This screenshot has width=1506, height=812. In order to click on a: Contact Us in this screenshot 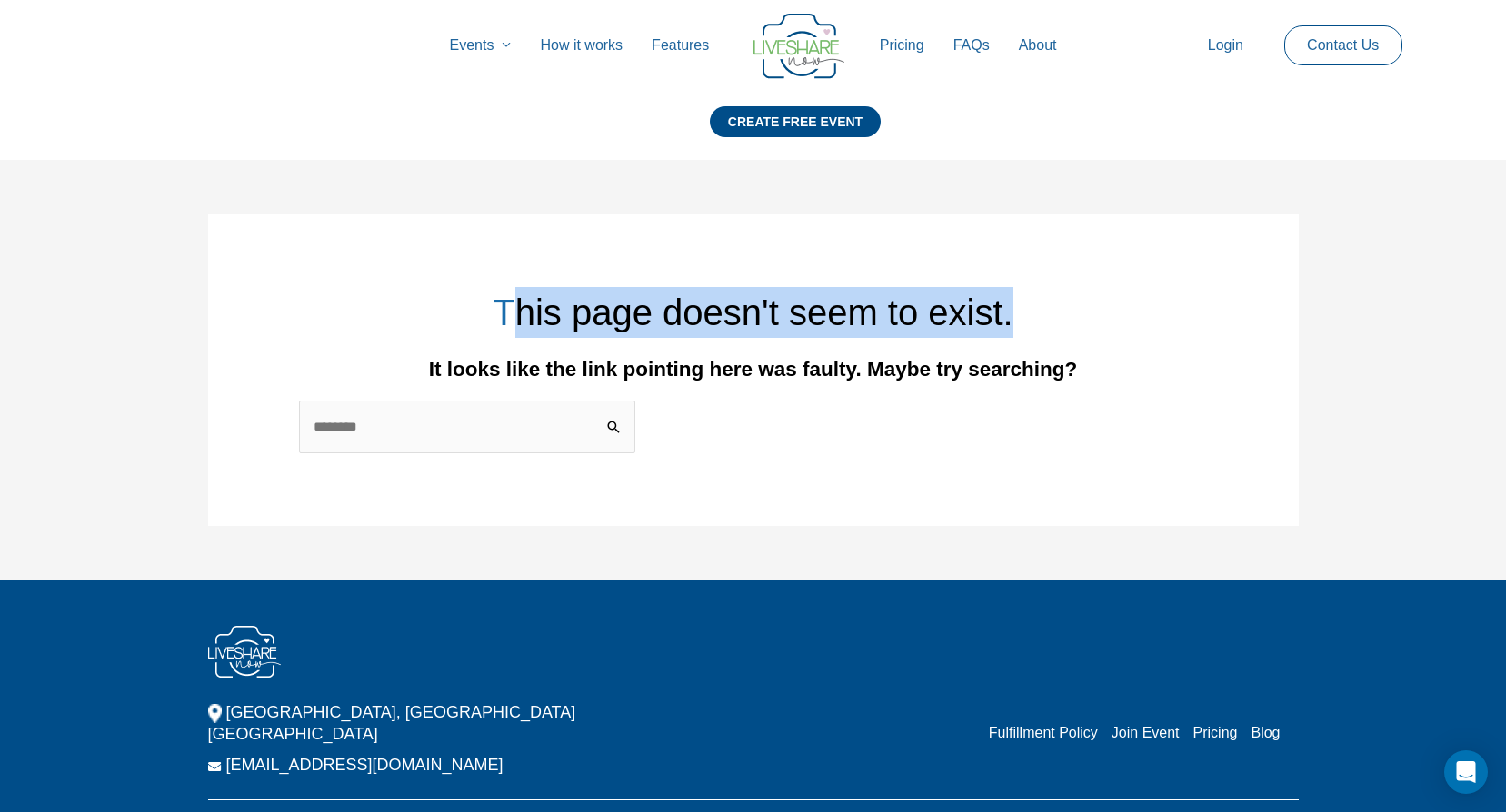, I will do `click(1343, 45)`.